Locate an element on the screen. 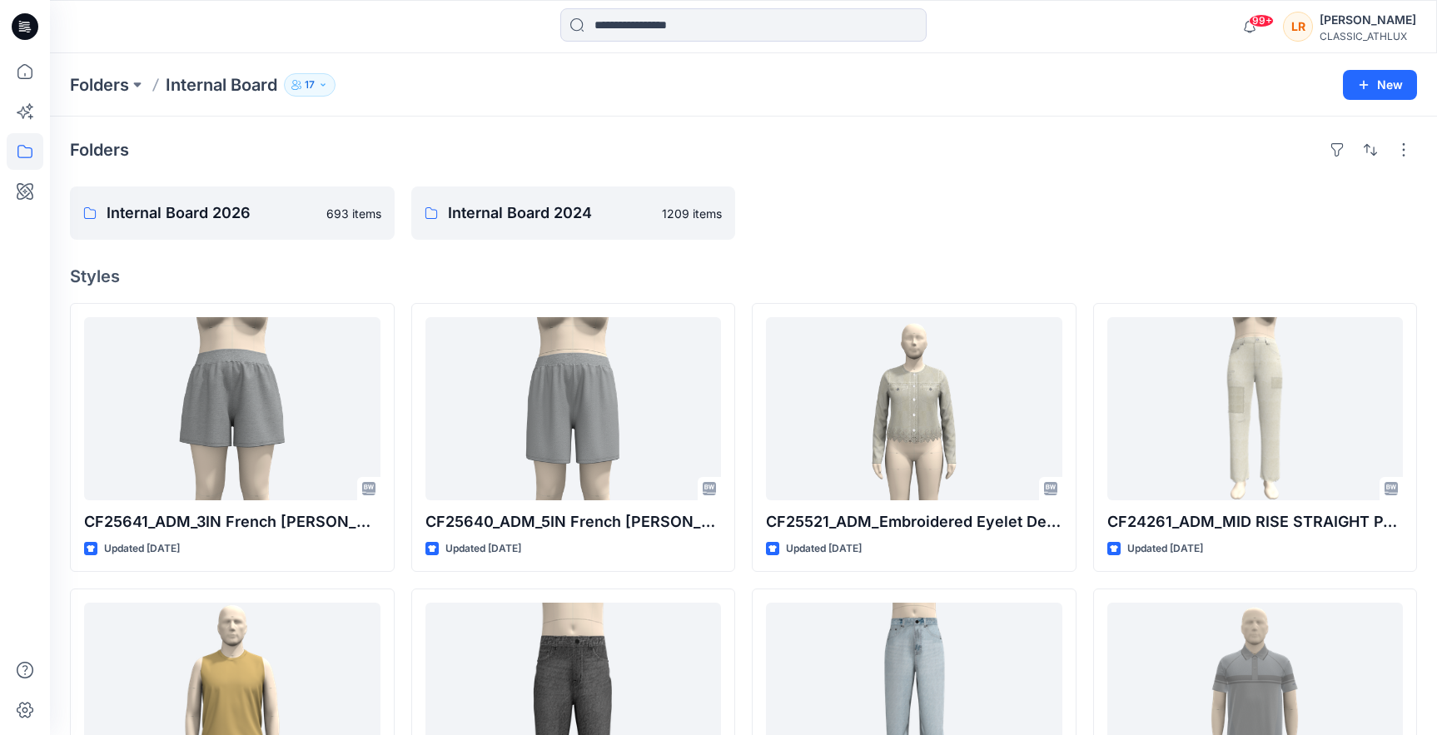 This screenshot has height=735, width=1437. a: Internal Board 2026693 items is located at coordinates (232, 213).